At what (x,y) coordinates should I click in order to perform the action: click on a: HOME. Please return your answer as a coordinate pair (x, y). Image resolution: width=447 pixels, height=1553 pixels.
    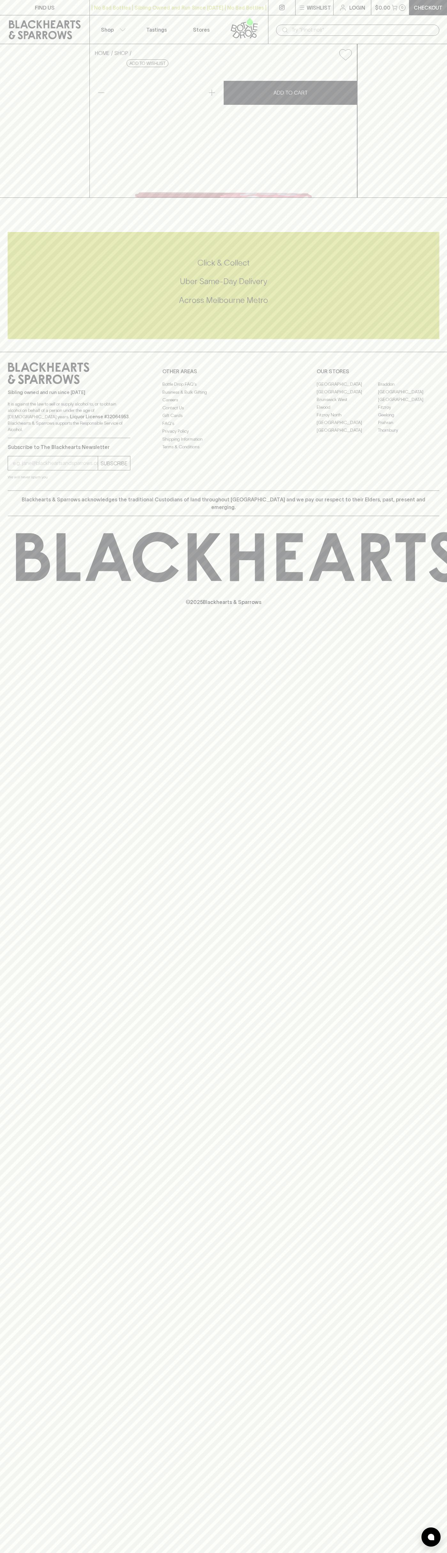
    Looking at the image, I should click on (102, 53).